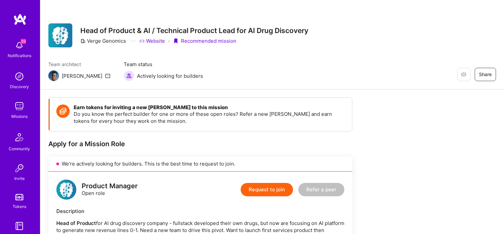 This screenshot has width=504, height=234. What do you see at coordinates (110, 186) in the screenshot?
I see `div: Product Manager` at bounding box center [110, 186].